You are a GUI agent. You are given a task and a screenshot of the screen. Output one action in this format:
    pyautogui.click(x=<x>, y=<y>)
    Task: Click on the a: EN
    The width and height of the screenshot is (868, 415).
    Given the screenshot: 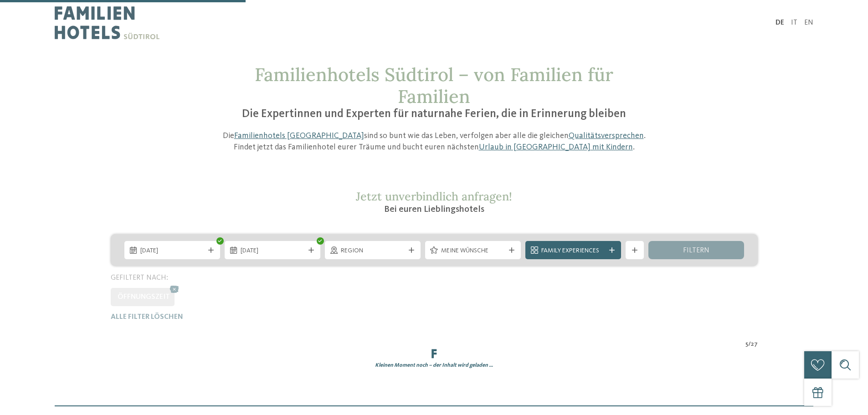 What is the action you would take?
    pyautogui.click(x=808, y=23)
    